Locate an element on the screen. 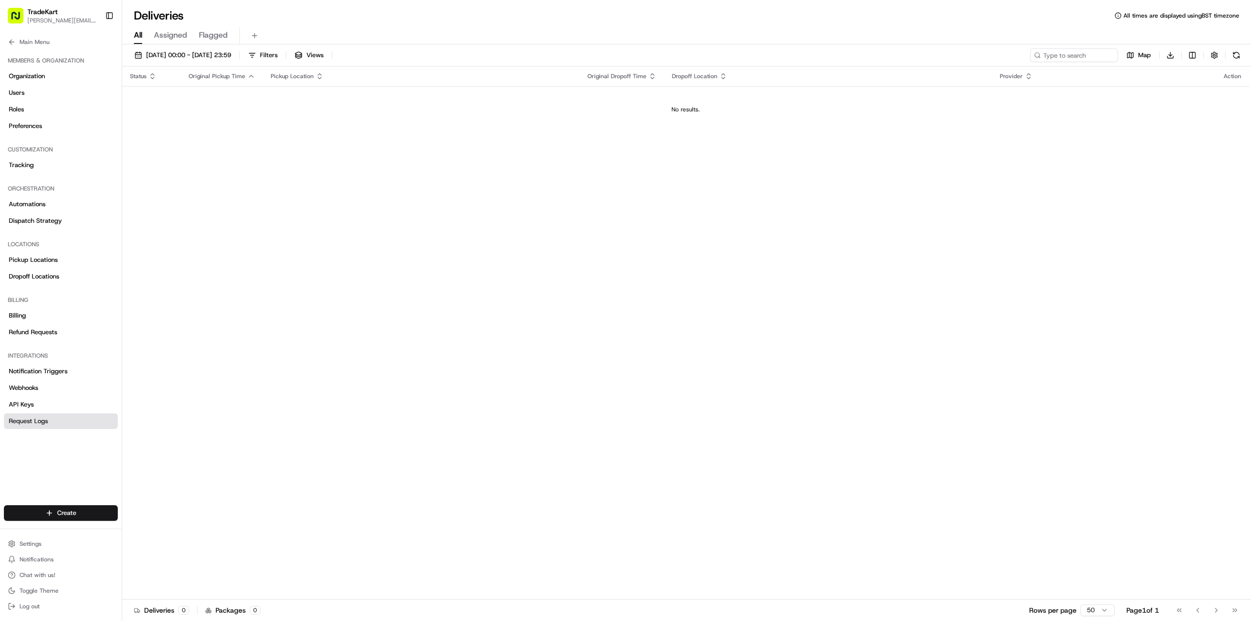 This screenshot has width=1251, height=621. span: Views is located at coordinates (315, 55).